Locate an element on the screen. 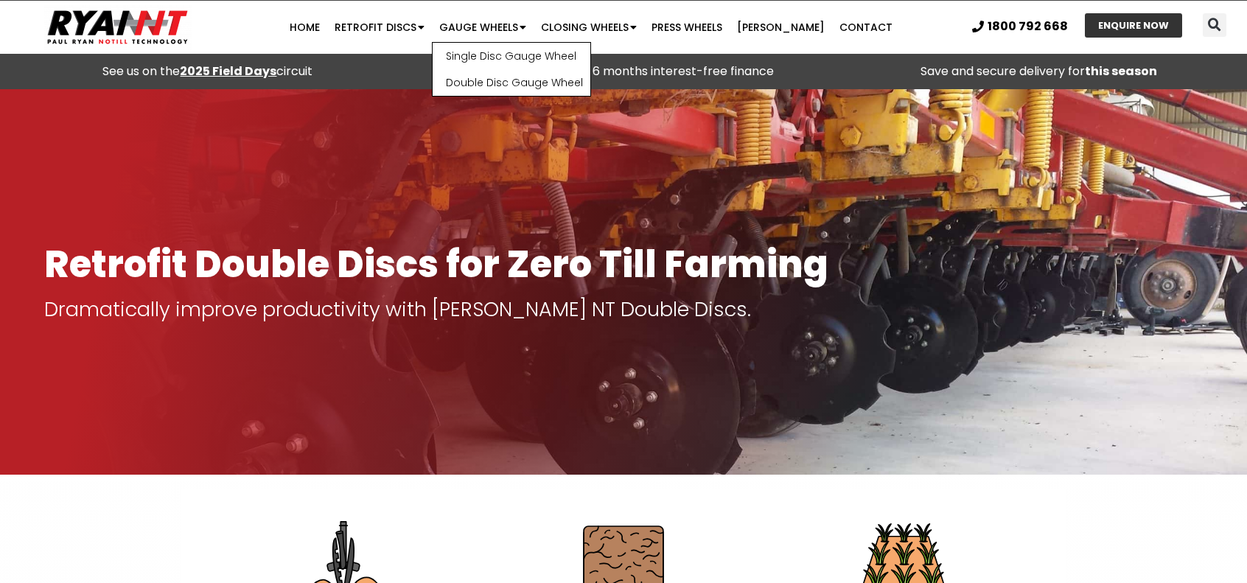 This screenshot has height=583, width=1247. a: ENQUIRE NOW is located at coordinates (1134, 25).